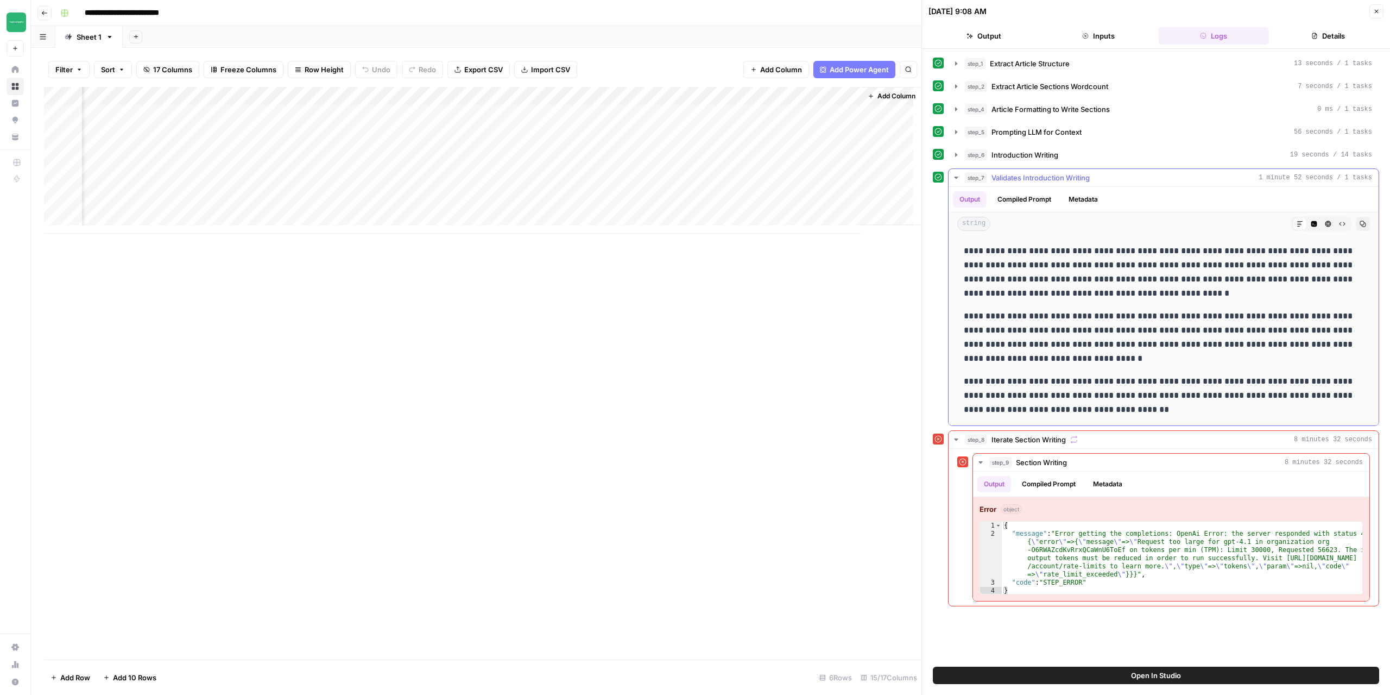  Describe the element at coordinates (15, 86) in the screenshot. I see `a: Browse` at that location.